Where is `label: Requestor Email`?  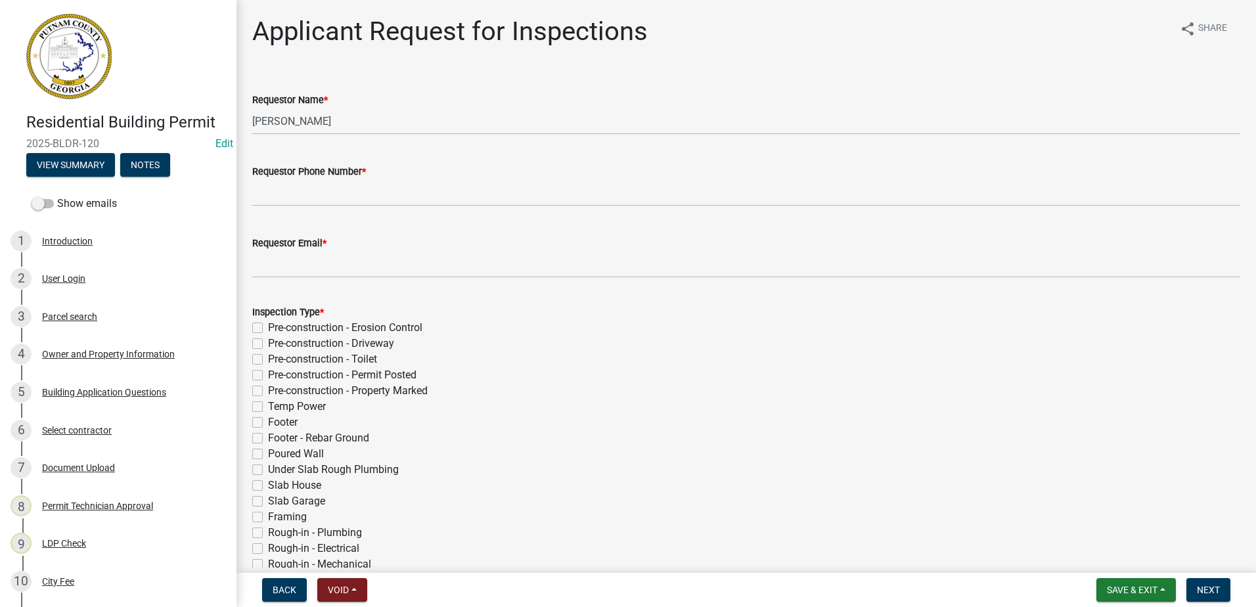 label: Requestor Email is located at coordinates (289, 244).